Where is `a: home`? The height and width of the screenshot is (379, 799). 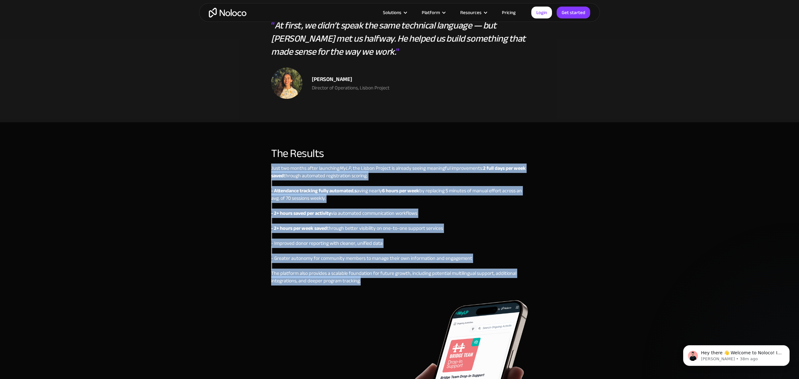
a: home is located at coordinates (228, 13).